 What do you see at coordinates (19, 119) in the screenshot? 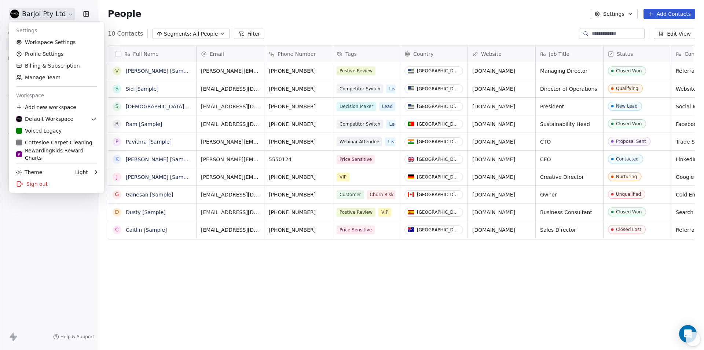
I see `img: barjol-logo-circle-300px.png` at bounding box center [19, 119].